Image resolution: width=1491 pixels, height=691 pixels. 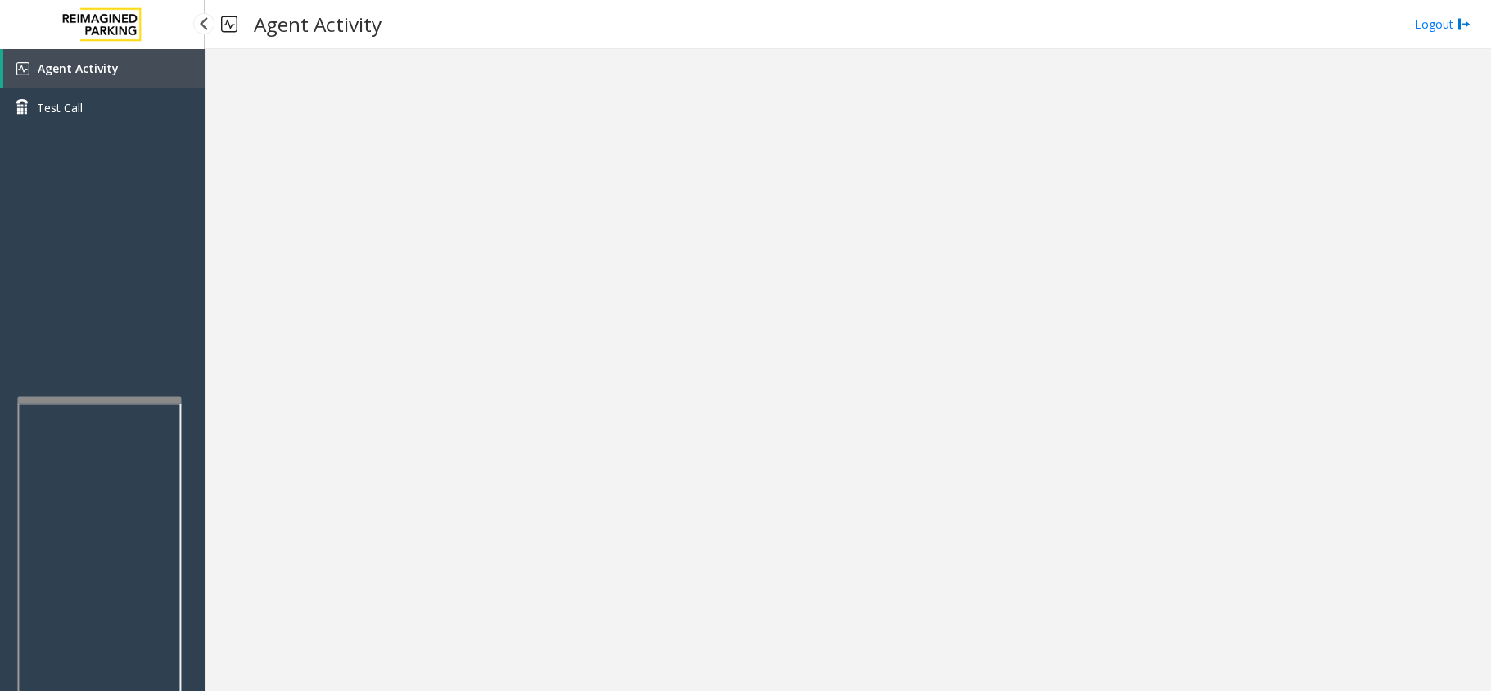 I want to click on span: Test Call, so click(x=60, y=107).